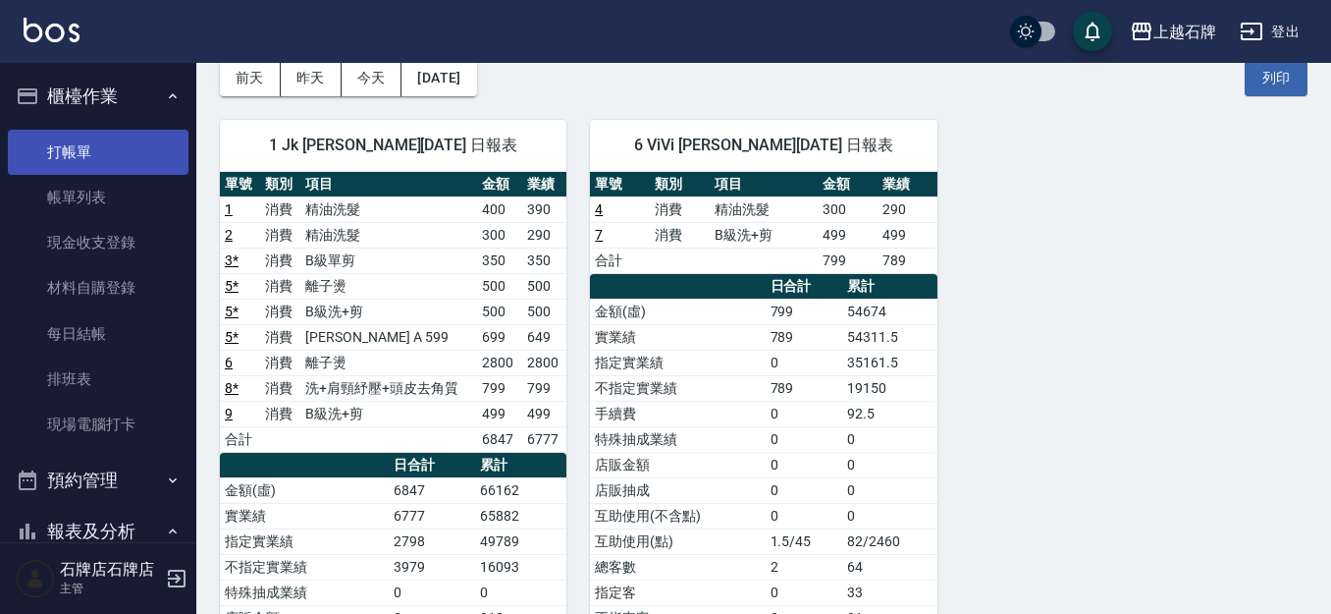  I want to click on td: 649, so click(545, 337).